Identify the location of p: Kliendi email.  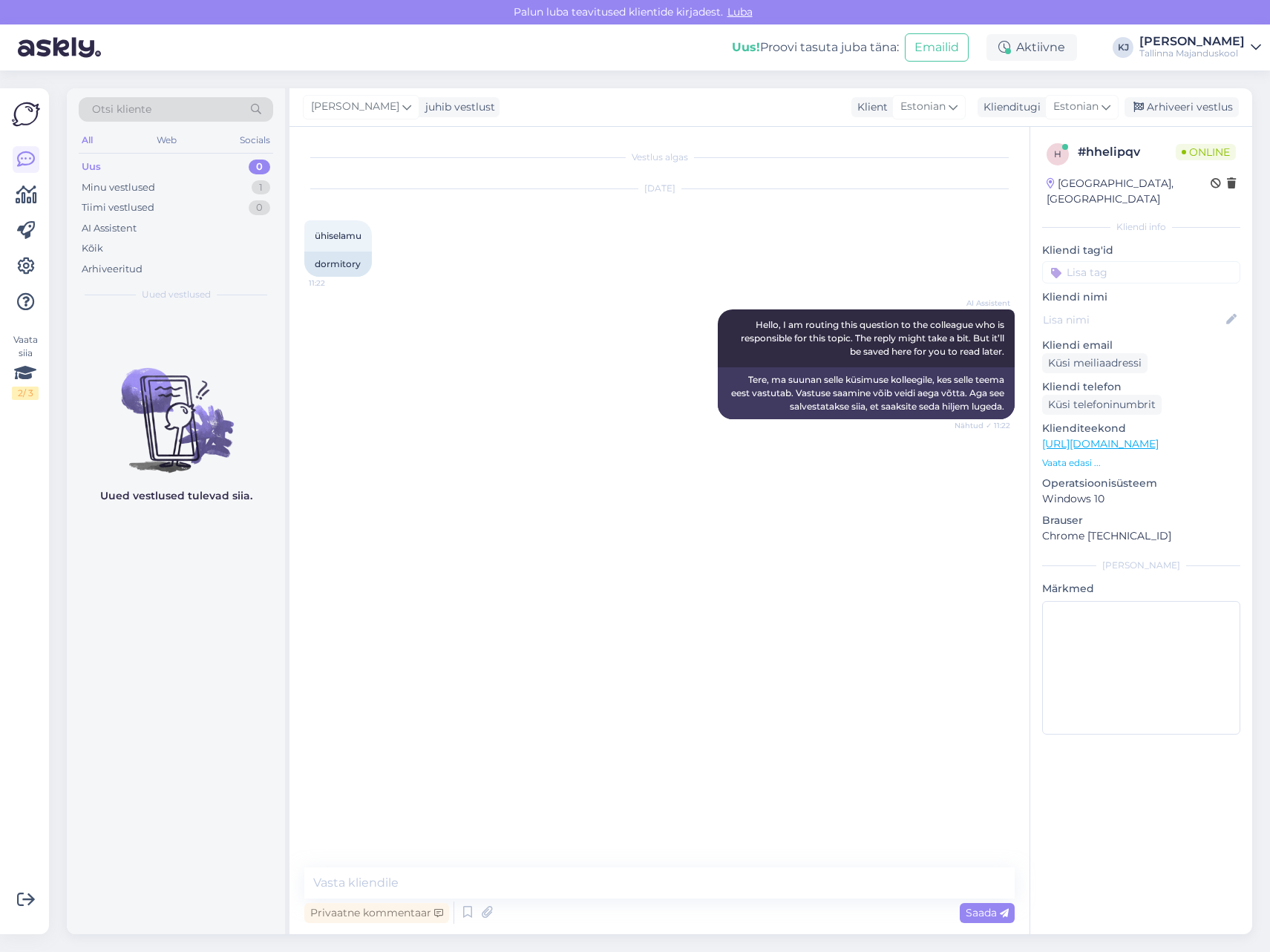
(1140, 345).